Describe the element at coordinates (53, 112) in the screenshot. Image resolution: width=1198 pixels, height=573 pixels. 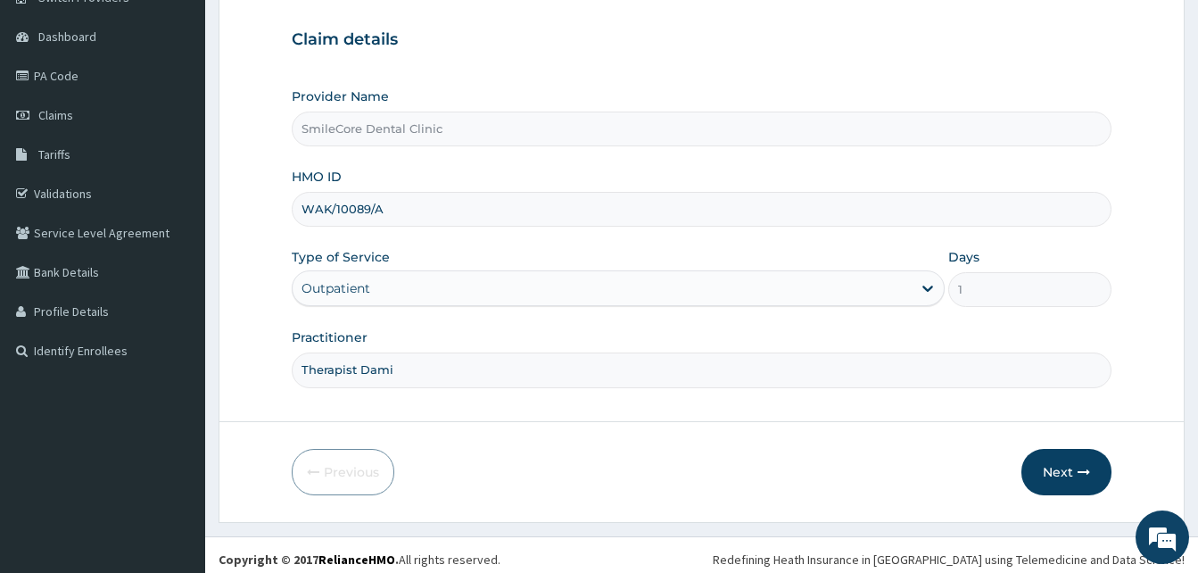
I see `img: d_794563401_company_1708531726252_794563401` at that location.